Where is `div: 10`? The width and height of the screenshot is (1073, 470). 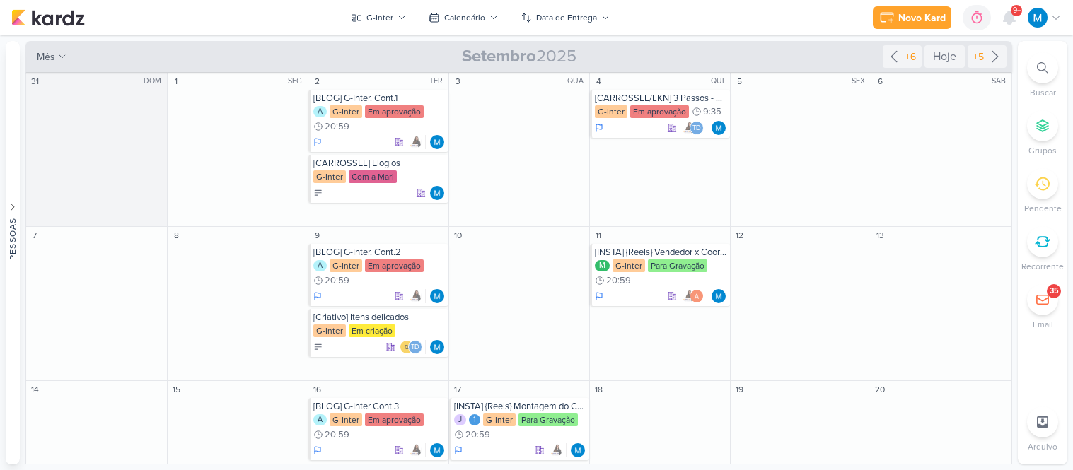 div: 10 is located at coordinates (458, 236).